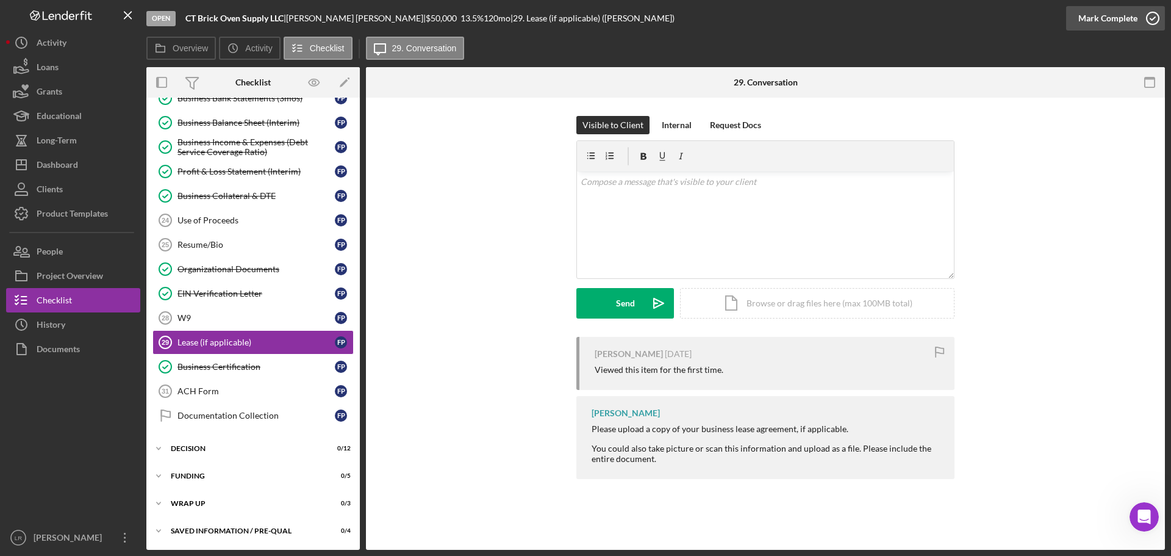  What do you see at coordinates (73, 189) in the screenshot?
I see `button: Clients` at bounding box center [73, 189].